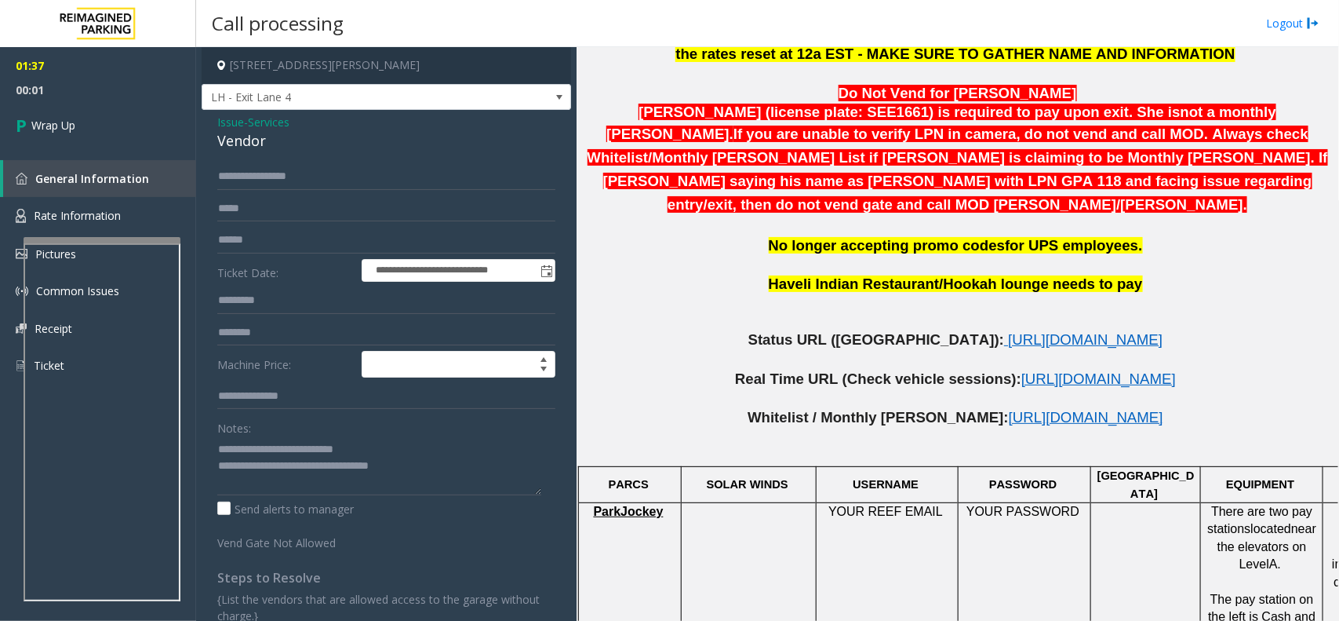 The height and width of the screenshot is (621, 1339). Describe the element at coordinates (278, 23) in the screenshot. I see `h3: Call processing` at that location.